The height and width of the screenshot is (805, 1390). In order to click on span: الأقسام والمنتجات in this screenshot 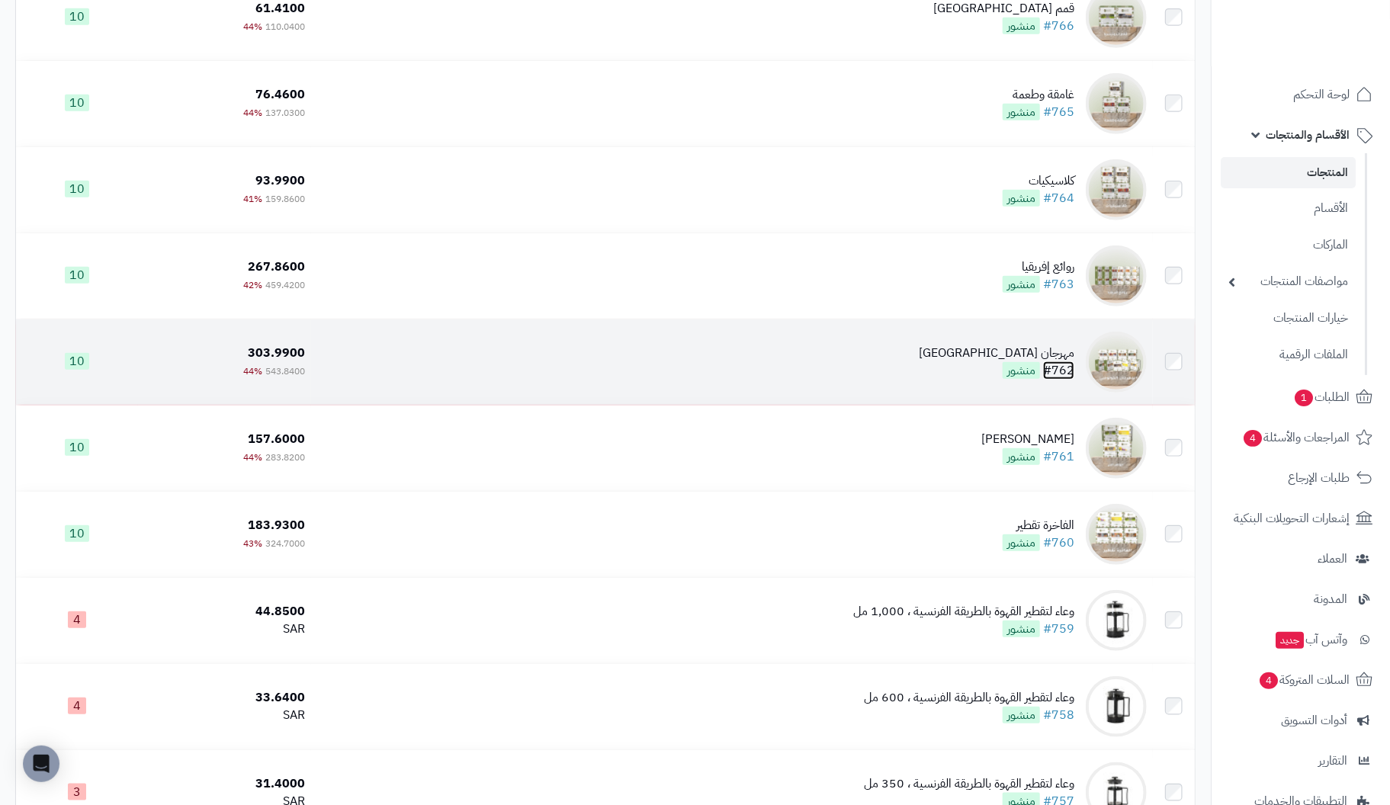, I will do `click(1307, 135)`.